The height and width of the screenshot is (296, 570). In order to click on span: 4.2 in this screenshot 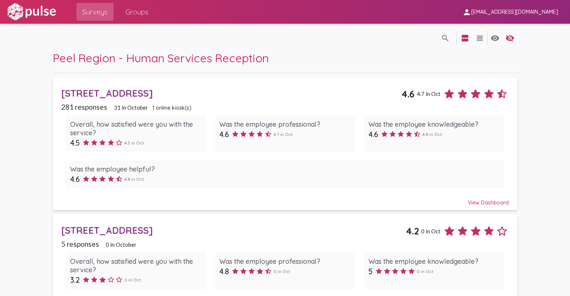, I will do `click(412, 231)`.